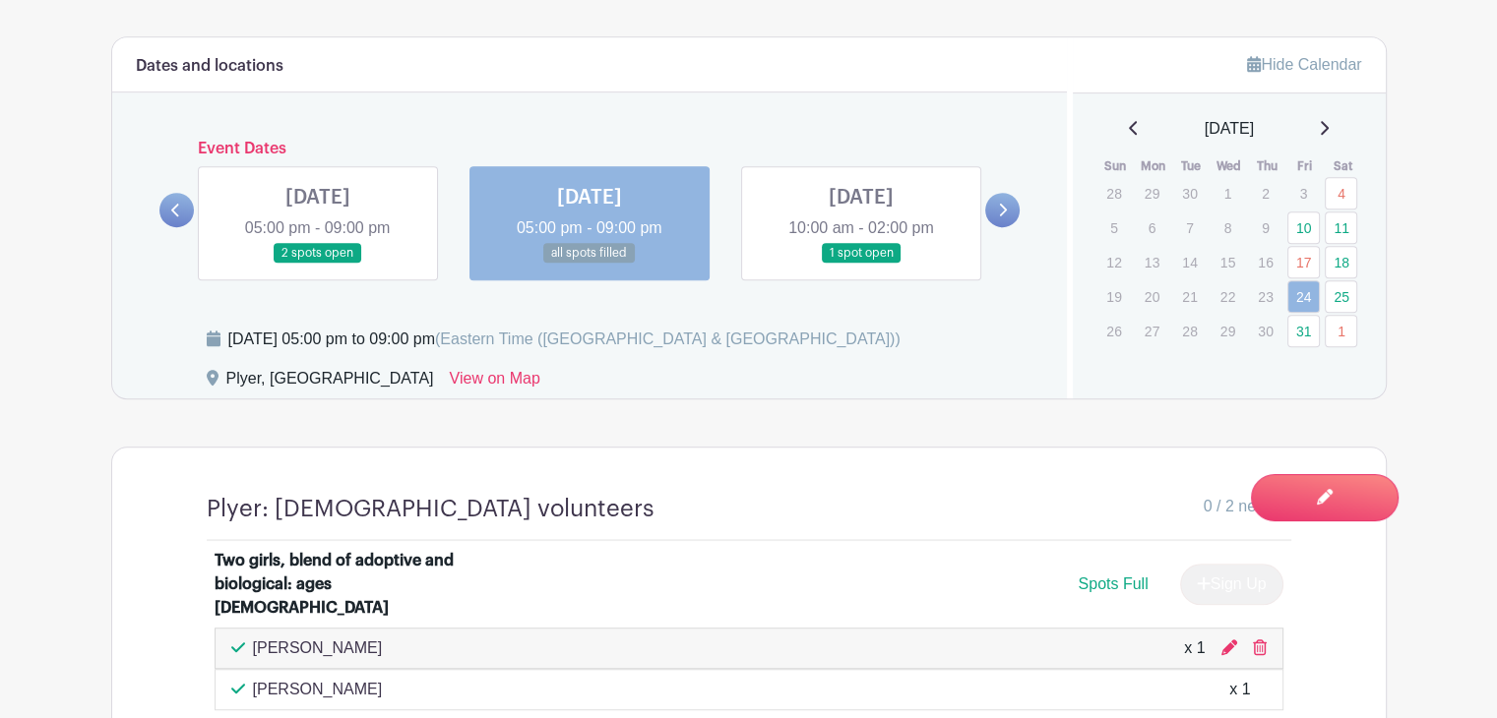  I want to click on p: 23, so click(1264, 296).